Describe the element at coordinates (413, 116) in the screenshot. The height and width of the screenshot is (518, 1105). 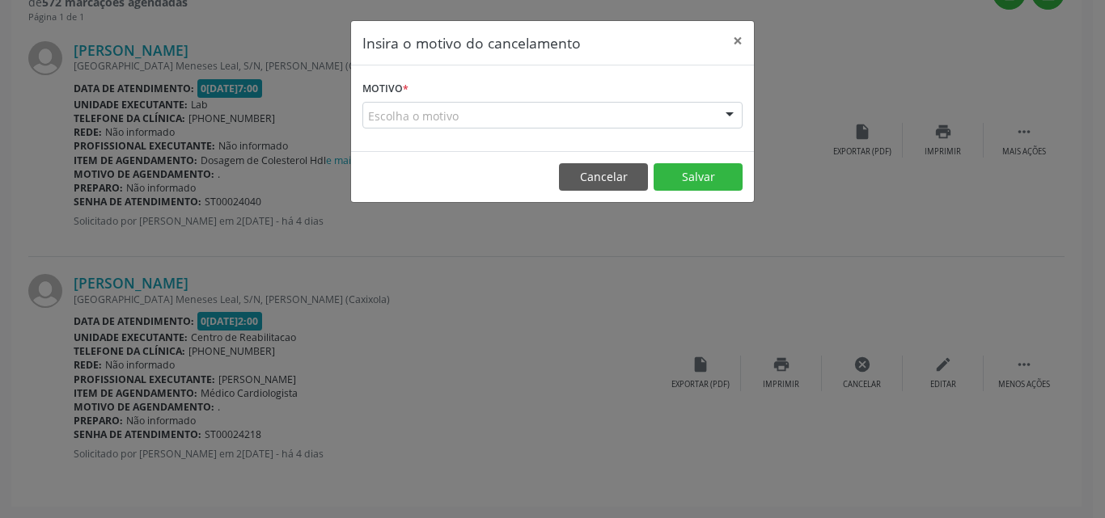
I see `span: Escolha o motivo` at that location.